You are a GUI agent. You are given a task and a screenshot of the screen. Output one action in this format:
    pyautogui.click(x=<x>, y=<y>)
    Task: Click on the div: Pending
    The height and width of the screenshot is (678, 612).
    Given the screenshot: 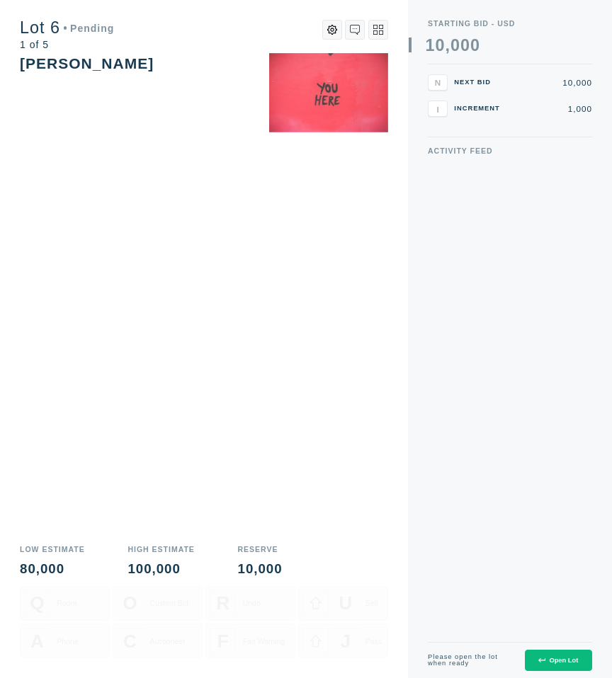 What is the action you would take?
    pyautogui.click(x=89, y=28)
    